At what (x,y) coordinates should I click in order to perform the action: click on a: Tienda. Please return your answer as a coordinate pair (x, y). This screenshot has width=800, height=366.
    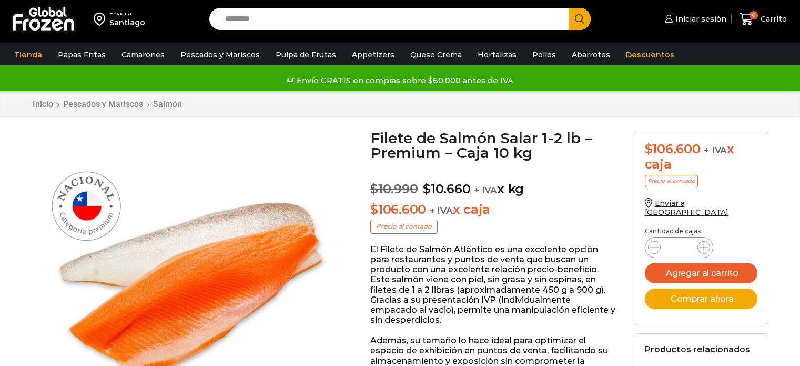
    Looking at the image, I should click on (28, 55).